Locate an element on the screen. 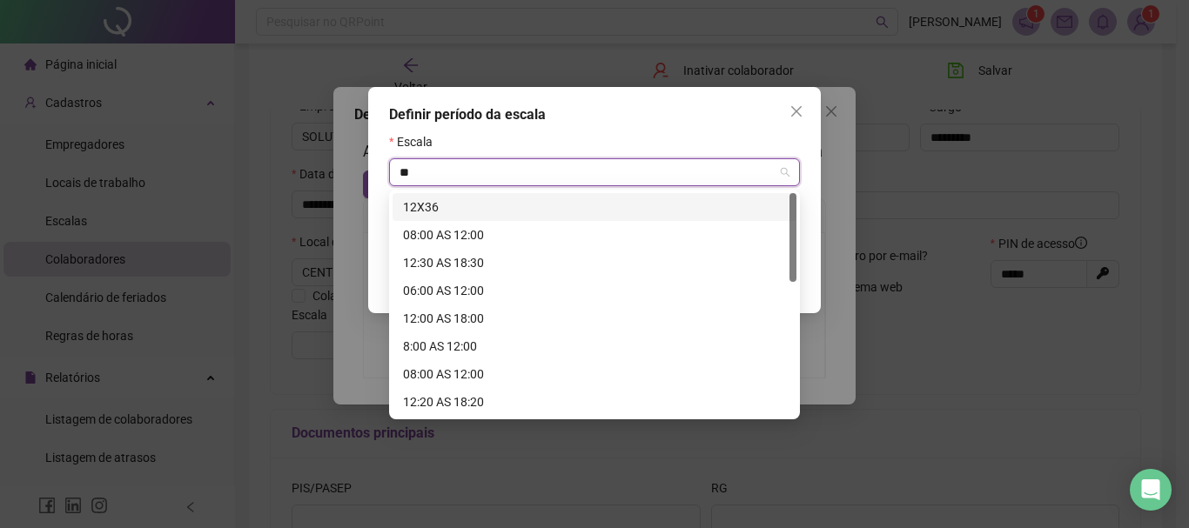  div: Definir período da escala is located at coordinates (594, 115).